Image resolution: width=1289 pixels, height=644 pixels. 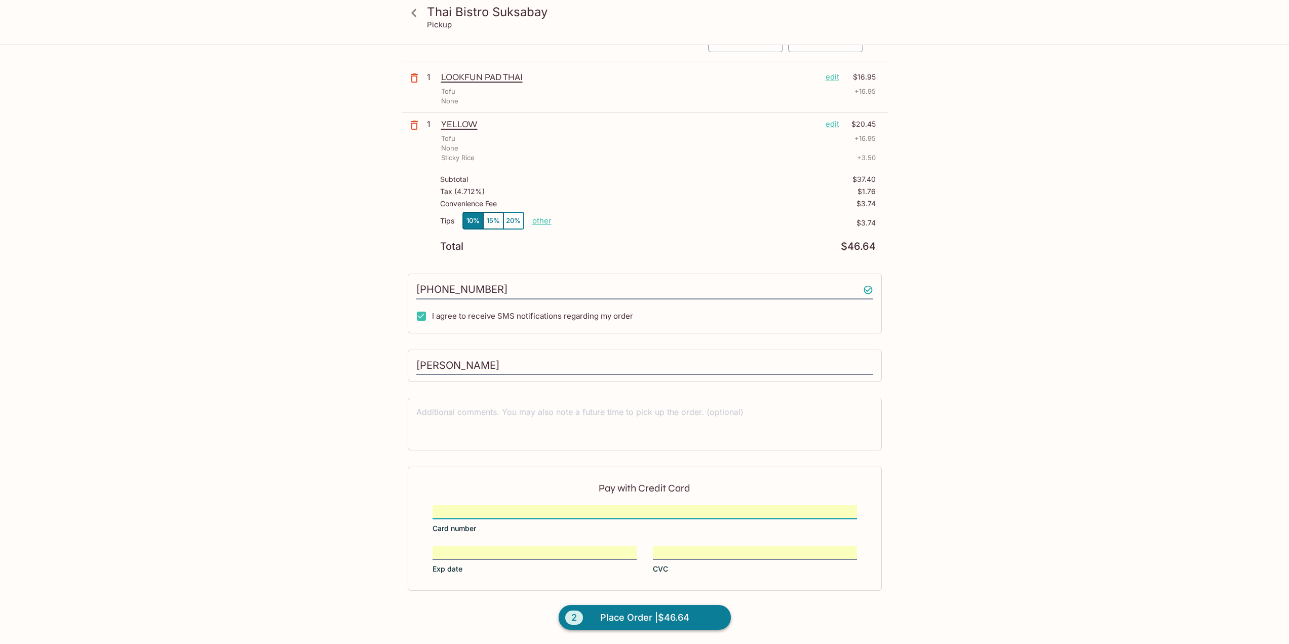 I want to click on p: LOOKFUN PAD THAI, so click(x=629, y=77).